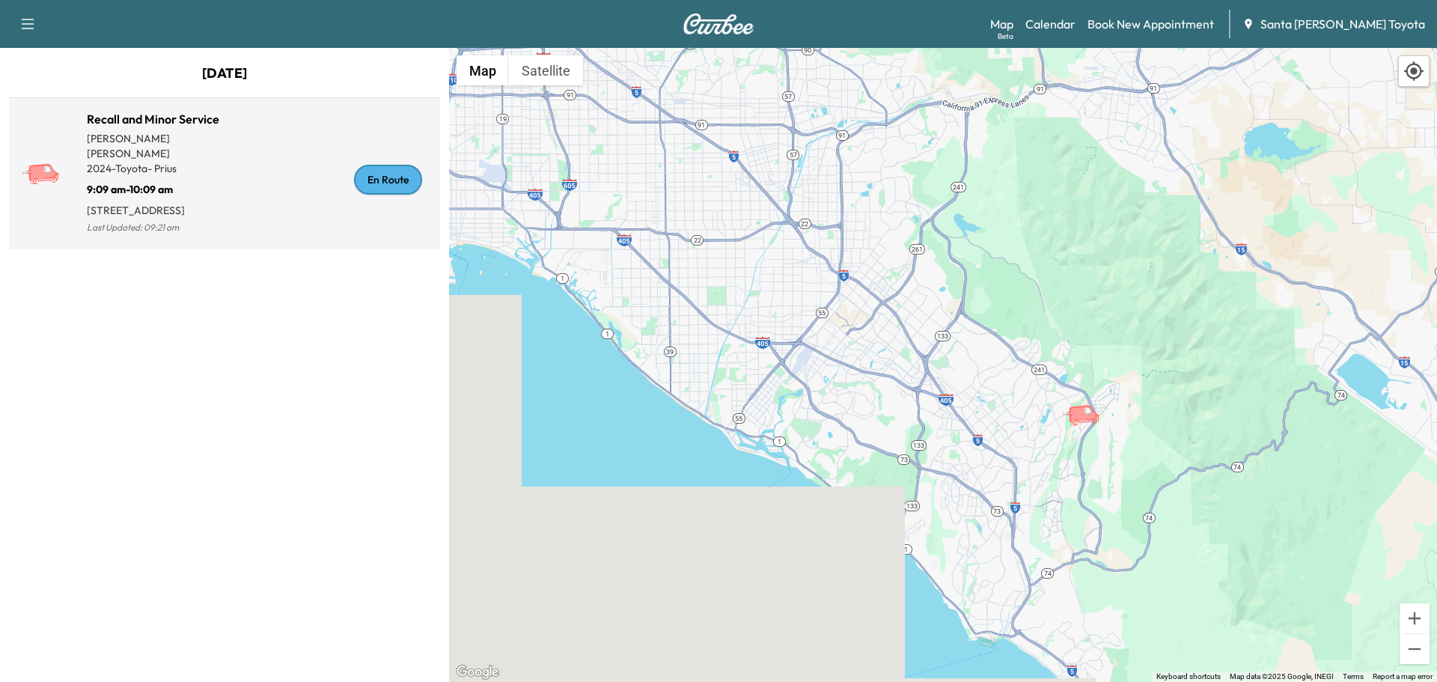 Image resolution: width=1437 pixels, height=682 pixels. What do you see at coordinates (156, 186) in the screenshot?
I see `p: 9:09 am - 10:09 am` at bounding box center [156, 186].